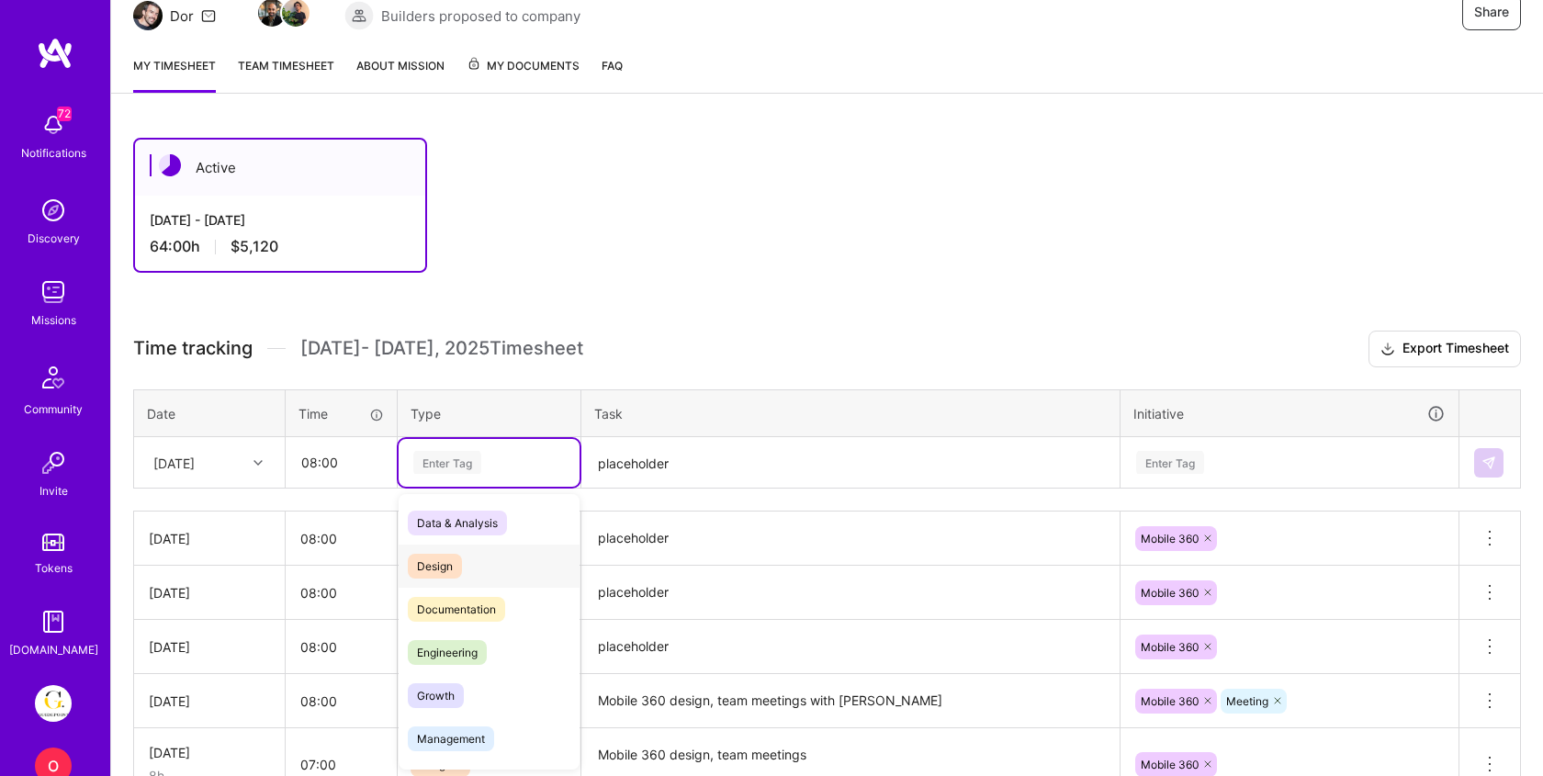 Image resolution: width=1543 pixels, height=776 pixels. I want to click on img: Team Architect, so click(148, 16).